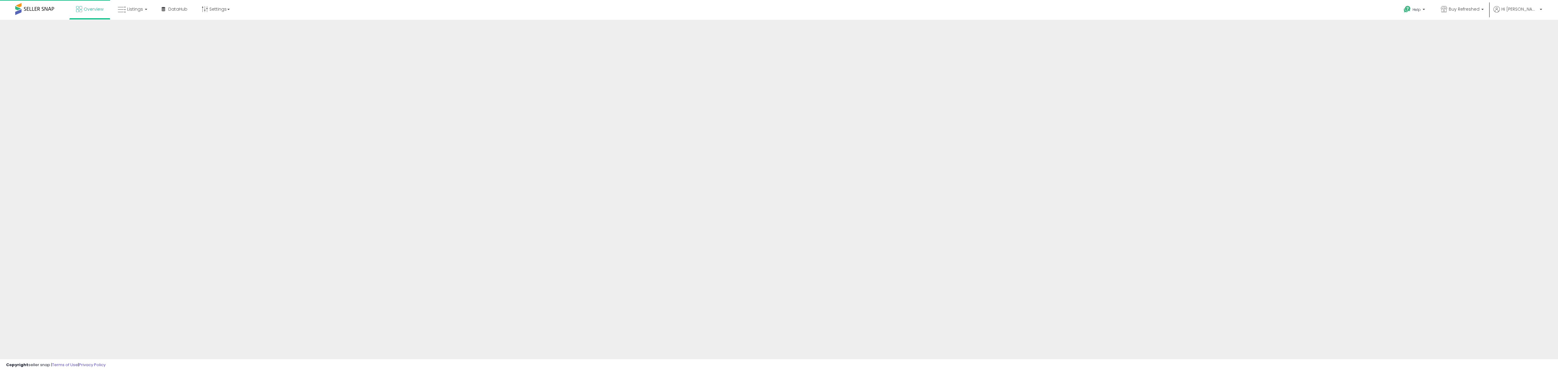 The image size is (1558, 371). What do you see at coordinates (1415, 10) in the screenshot?
I see `a: Help` at bounding box center [1415, 10].